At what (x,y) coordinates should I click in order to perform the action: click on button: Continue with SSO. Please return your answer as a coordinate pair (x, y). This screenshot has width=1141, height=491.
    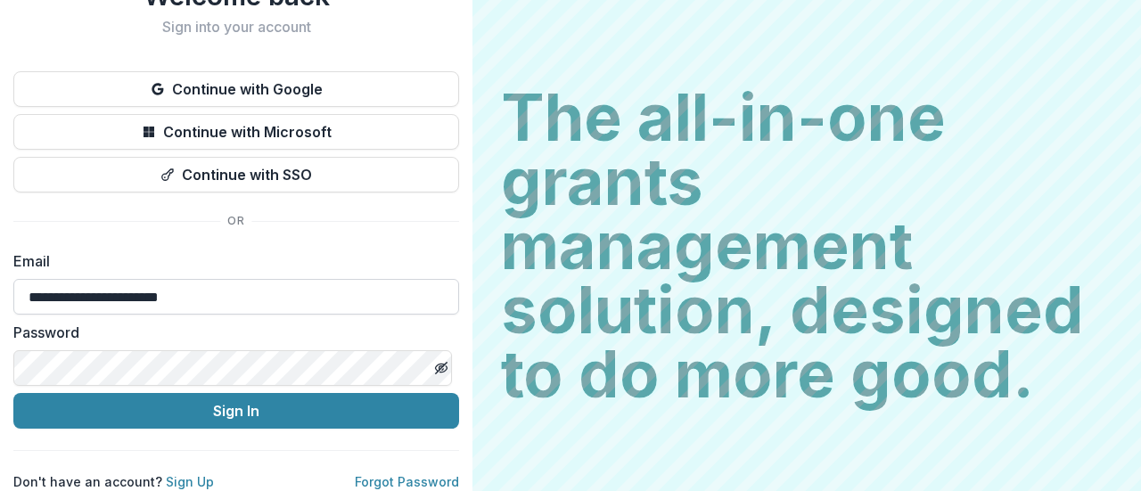
    Looking at the image, I should click on (236, 175).